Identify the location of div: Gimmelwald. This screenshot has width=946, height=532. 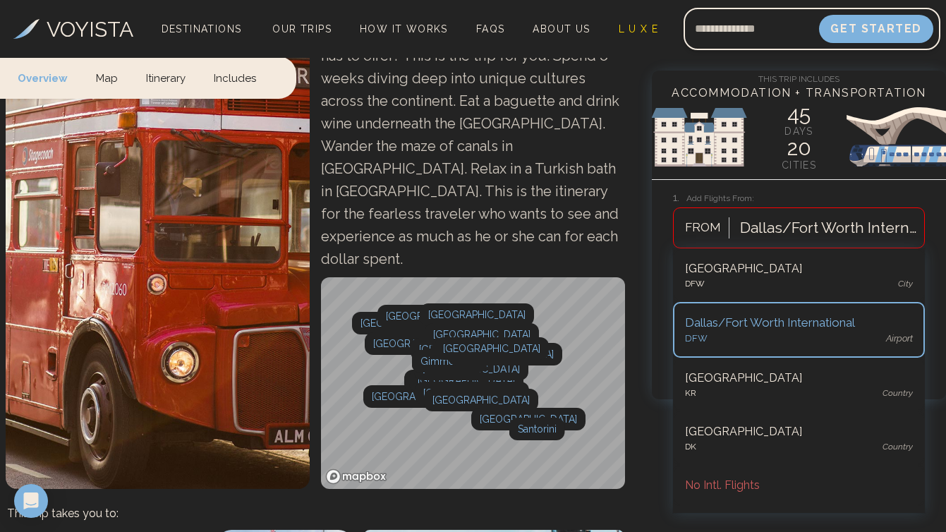
(449, 361).